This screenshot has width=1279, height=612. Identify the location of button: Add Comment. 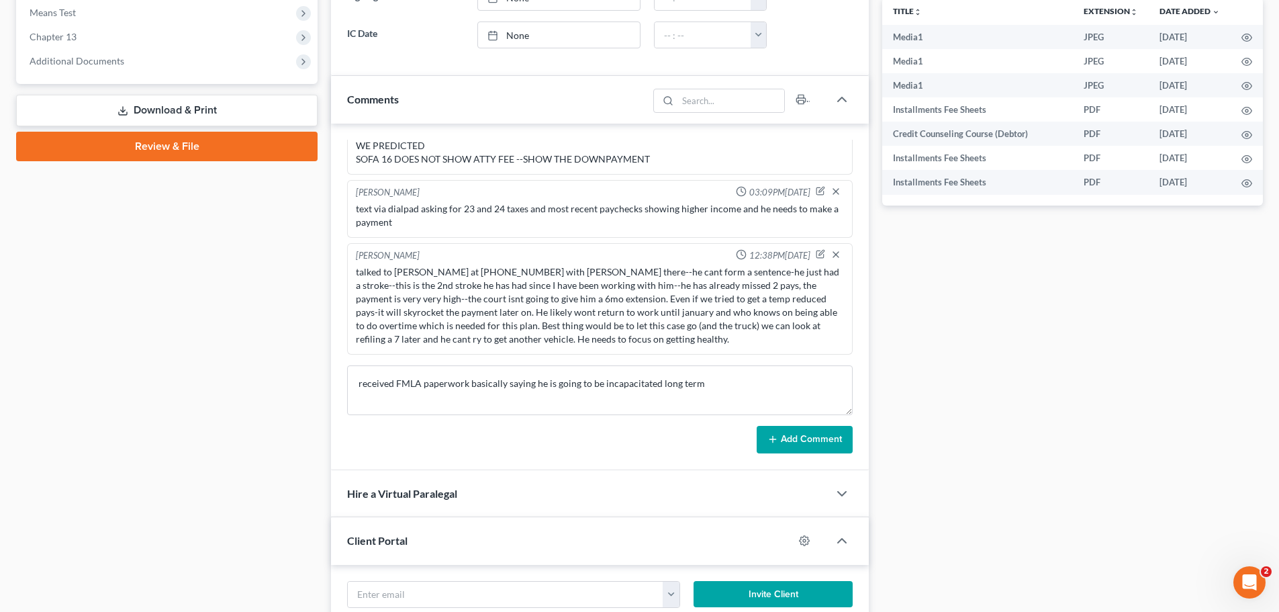
(804, 440).